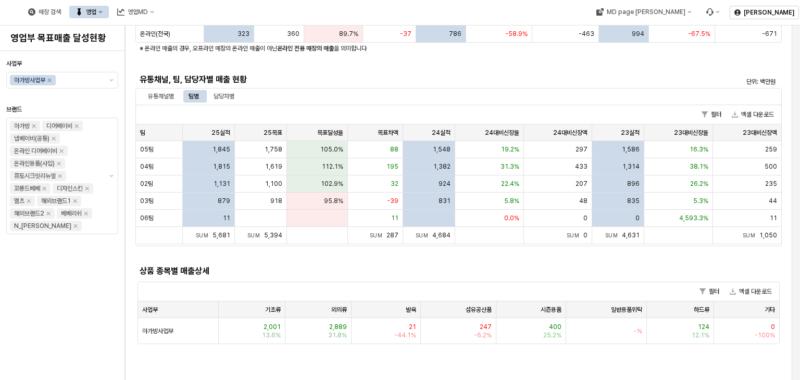 The image size is (800, 380). What do you see at coordinates (330, 133) in the screenshot?
I see `span: 목표달성율` at bounding box center [330, 133].